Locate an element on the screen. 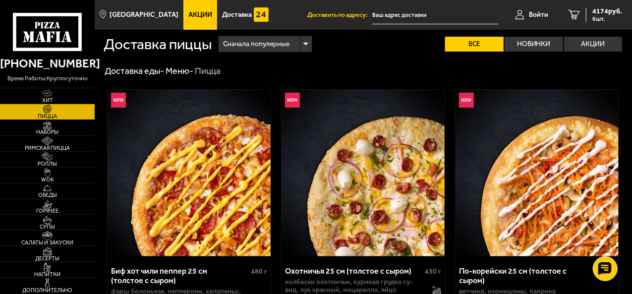  div: Биф хот чили пеппер 25 см (толстое с сыром) is located at coordinates (179, 276).